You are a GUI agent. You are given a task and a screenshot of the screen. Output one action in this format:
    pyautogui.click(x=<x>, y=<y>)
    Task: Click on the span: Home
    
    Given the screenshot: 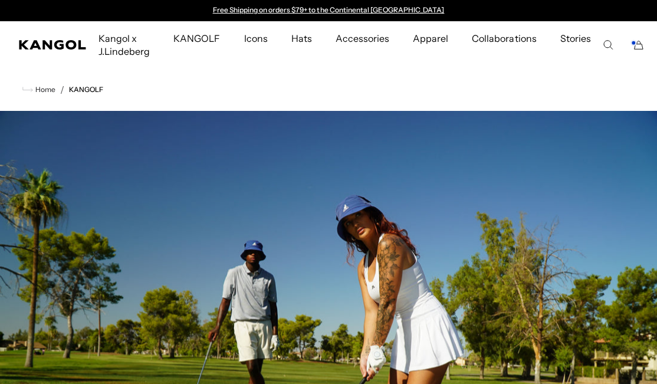 What is the action you would take?
    pyautogui.click(x=44, y=90)
    